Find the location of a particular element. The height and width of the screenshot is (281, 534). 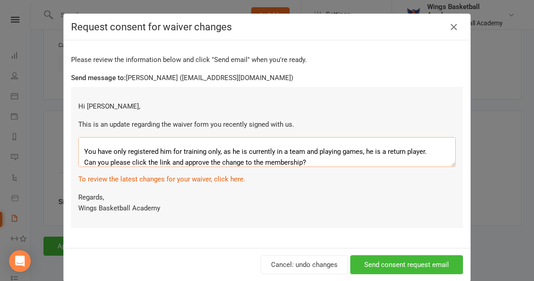

span: Request consent for waiver changes is located at coordinates (151, 27).